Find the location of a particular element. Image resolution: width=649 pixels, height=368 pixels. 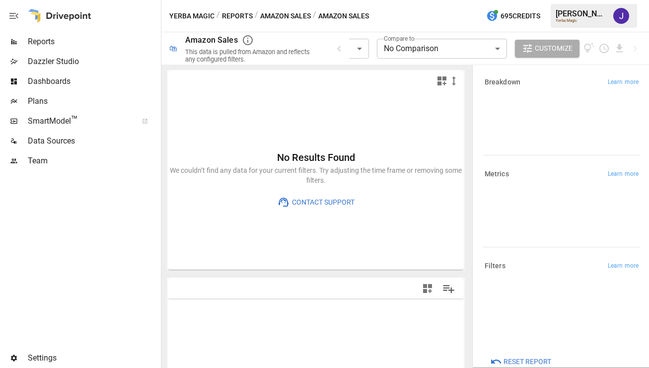

button: View documentation is located at coordinates (589, 49).